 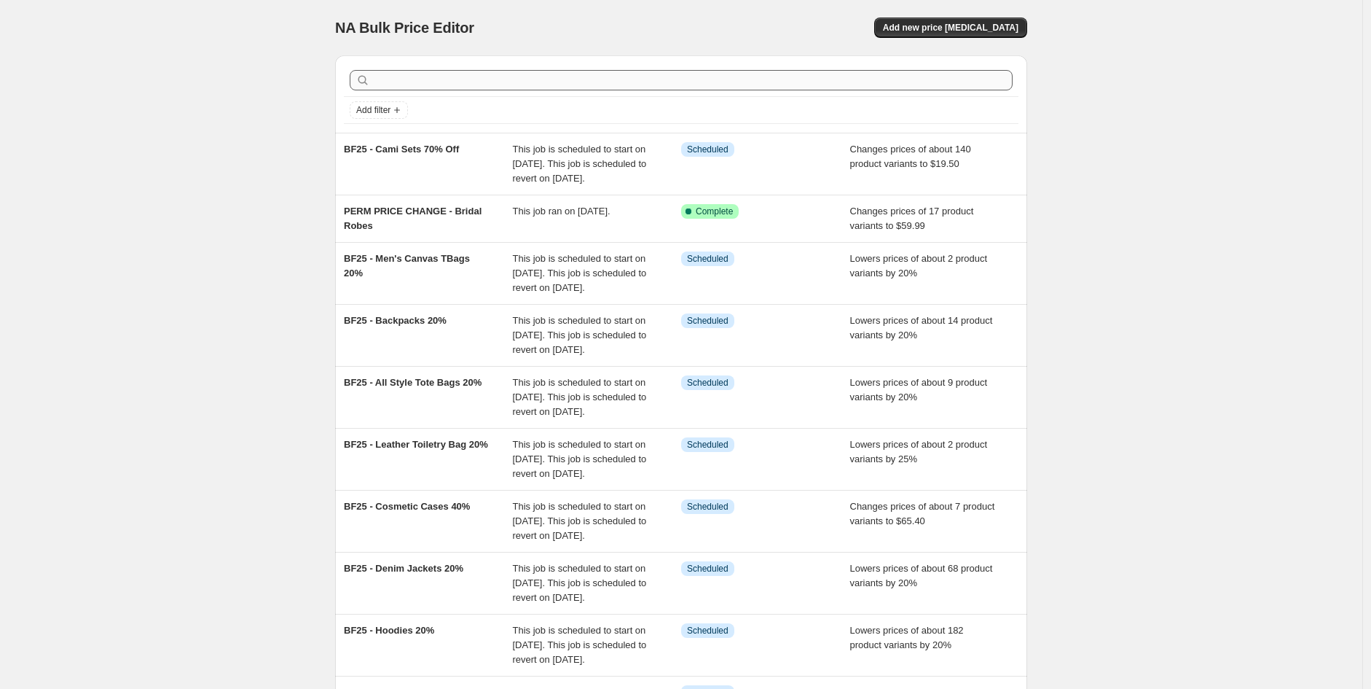 I want to click on span: Add filter, so click(x=373, y=110).